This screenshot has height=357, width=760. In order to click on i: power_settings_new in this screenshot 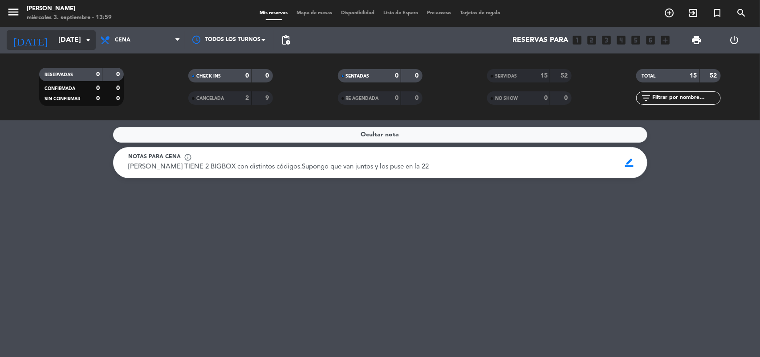, I will do `click(734, 40)`.